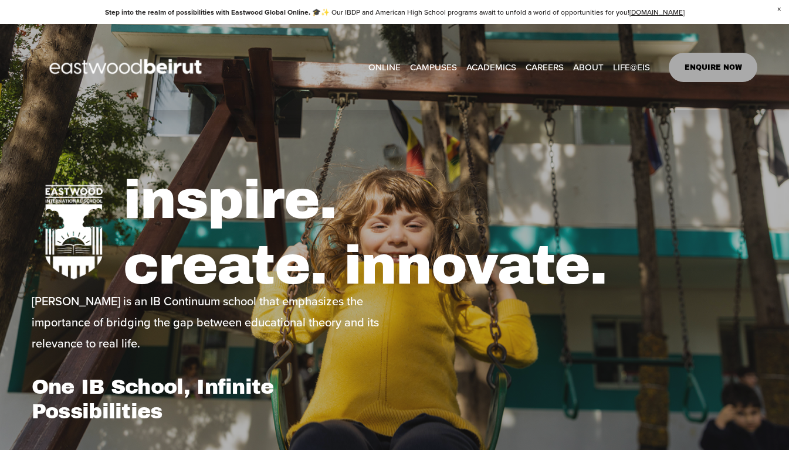 This screenshot has width=789, height=450. Describe the element at coordinates (127, 67) in the screenshot. I see `img: EastwoodIS Global Site` at that location.